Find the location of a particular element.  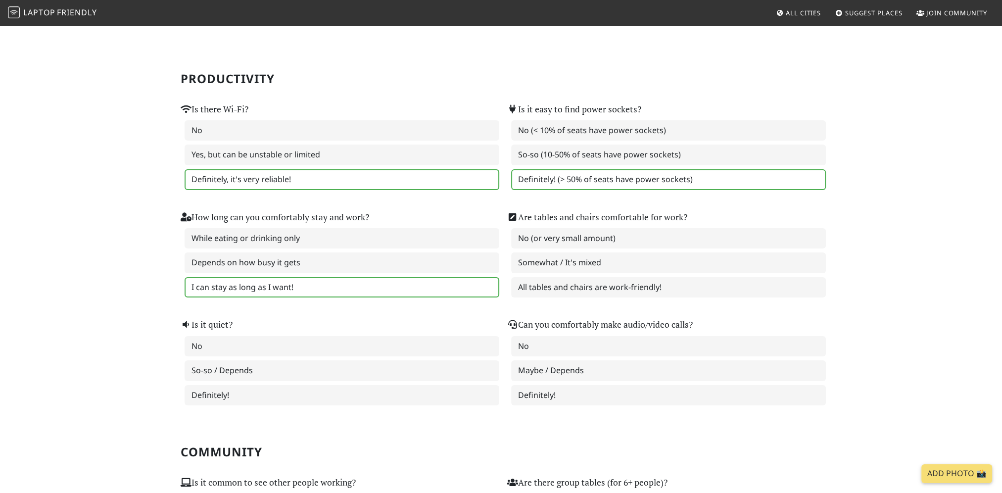

a: All Cities is located at coordinates (799, 13).